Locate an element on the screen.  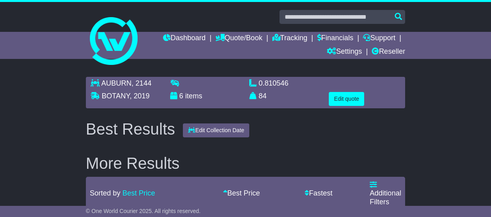
span: 84 is located at coordinates (263, 96).